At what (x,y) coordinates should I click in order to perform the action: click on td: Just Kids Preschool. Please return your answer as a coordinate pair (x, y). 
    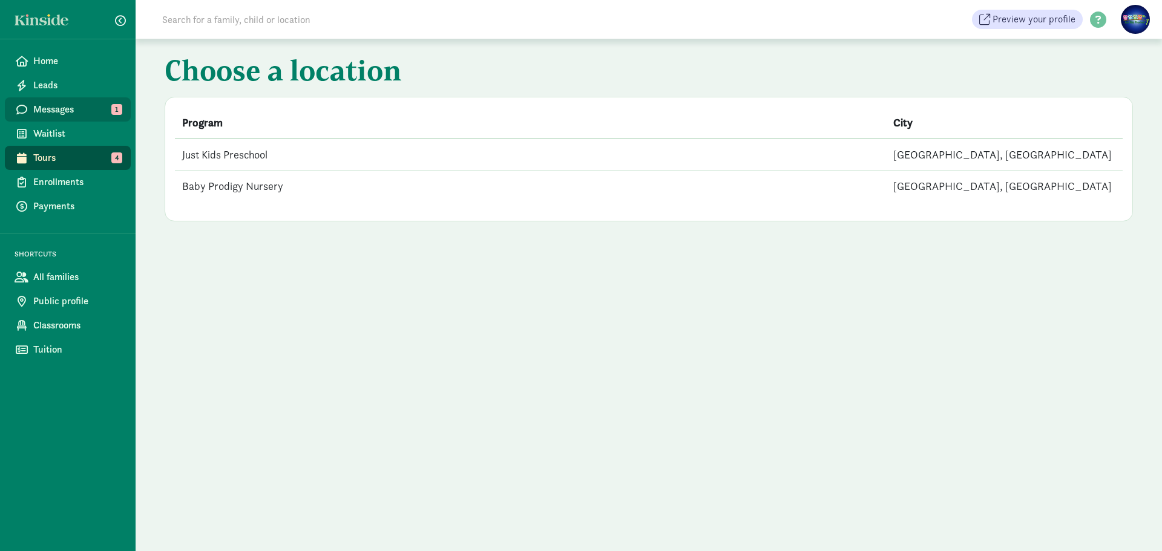
    Looking at the image, I should click on (530, 154).